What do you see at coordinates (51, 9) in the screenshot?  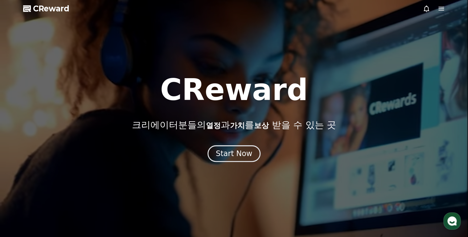 I see `span: CReward` at bounding box center [51, 9].